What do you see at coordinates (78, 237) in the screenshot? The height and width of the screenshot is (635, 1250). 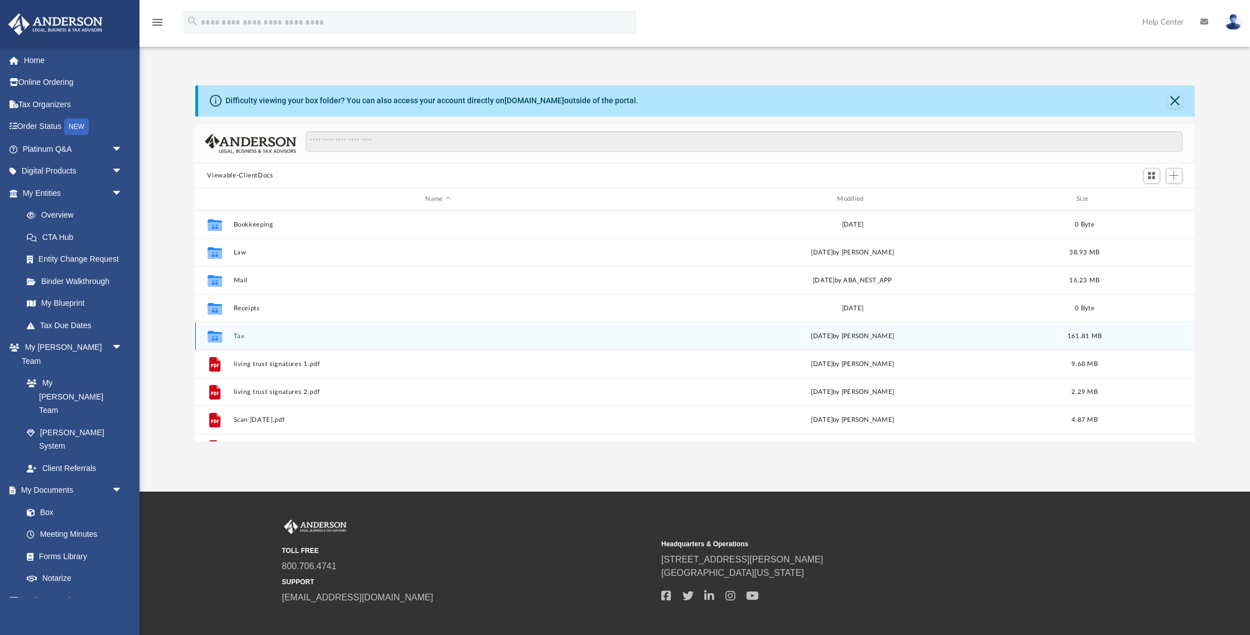 I see `a: CTA Hub` at bounding box center [78, 237].